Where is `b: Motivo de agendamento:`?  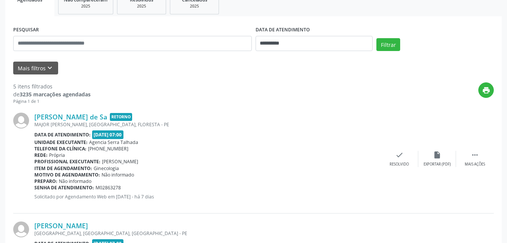 b: Motivo de agendamento: is located at coordinates (67, 175).